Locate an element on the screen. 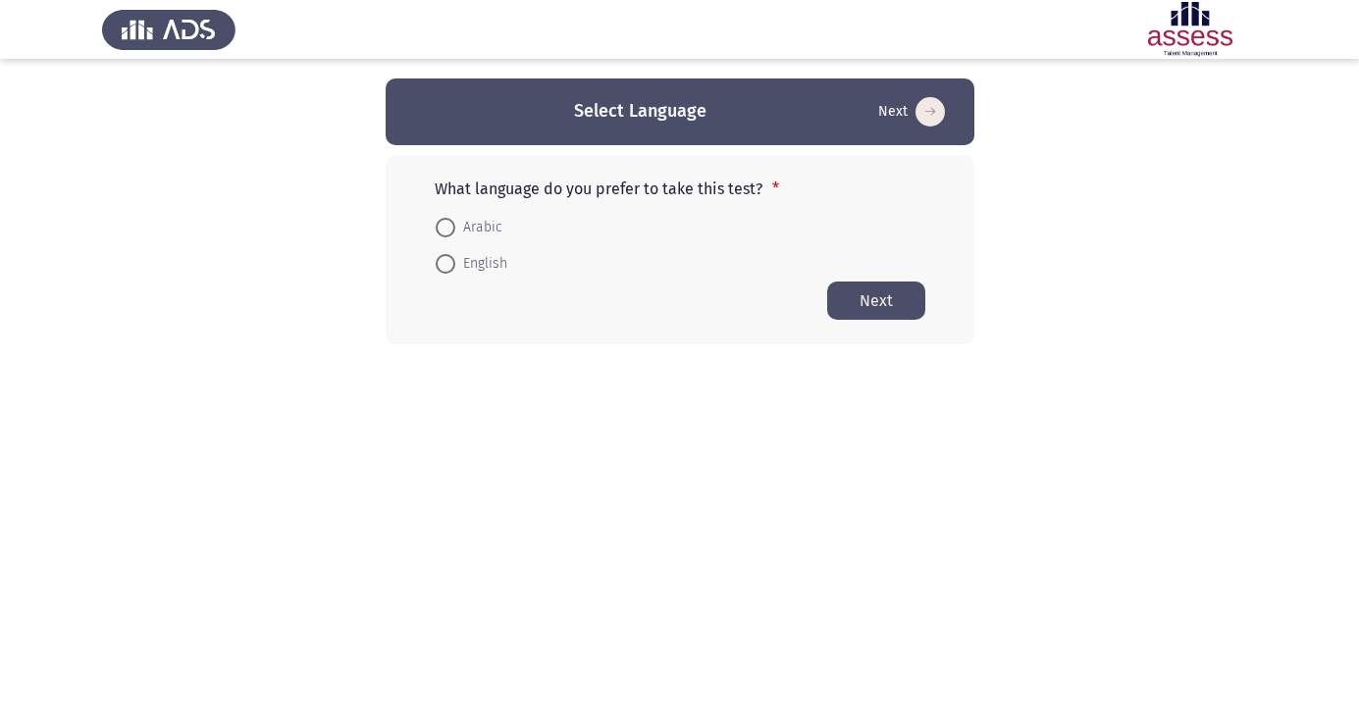 This screenshot has height=717, width=1359. p: What language do you prefer to take this test? is located at coordinates (680, 188).